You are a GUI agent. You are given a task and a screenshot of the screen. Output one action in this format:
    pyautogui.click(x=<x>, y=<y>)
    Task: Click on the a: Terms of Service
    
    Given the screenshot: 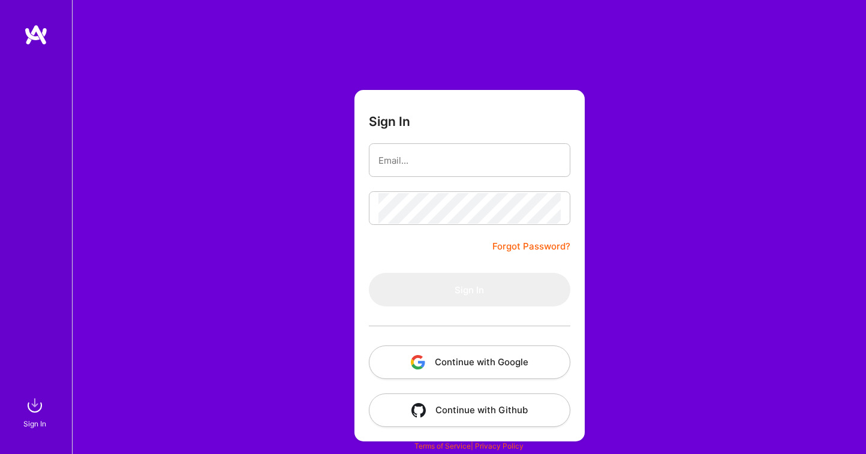 What is the action you would take?
    pyautogui.click(x=443, y=446)
    